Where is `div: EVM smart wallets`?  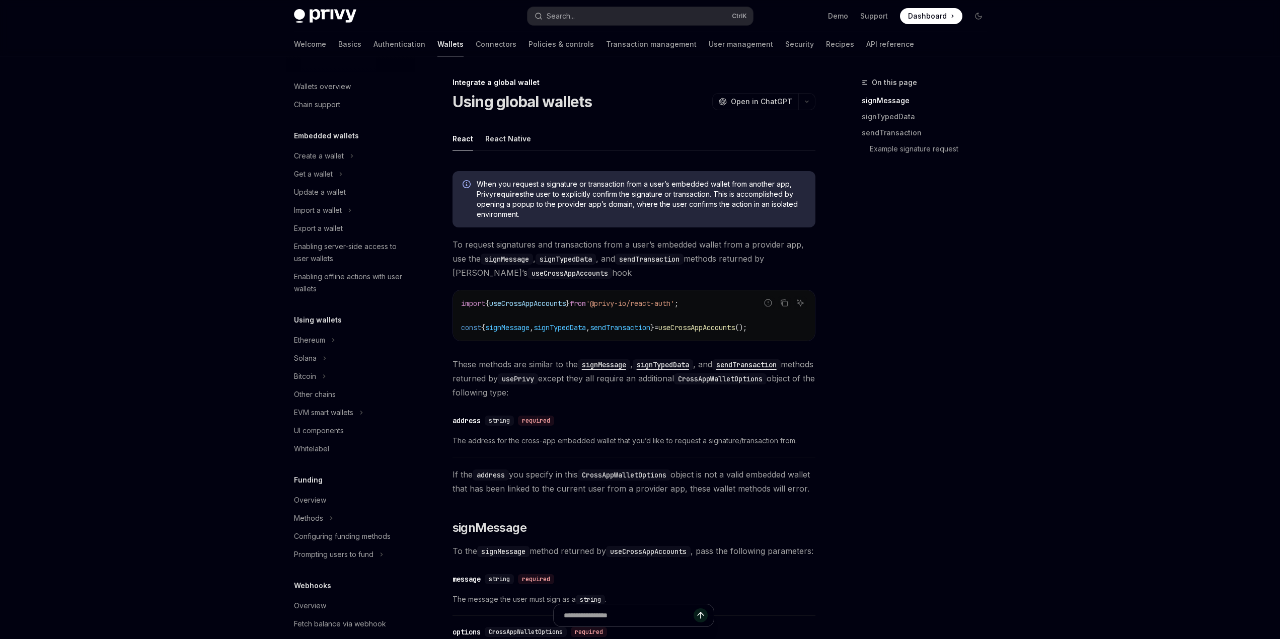 div: EVM smart wallets is located at coordinates (324, 413).